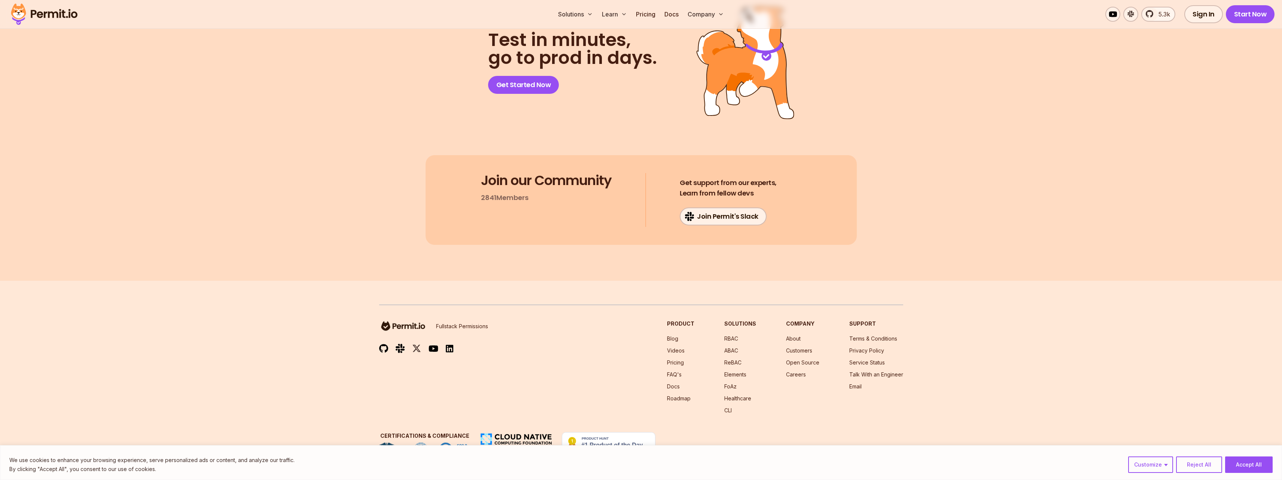 The width and height of the screenshot is (1282, 480). I want to click on img: linkedin, so click(449, 349).